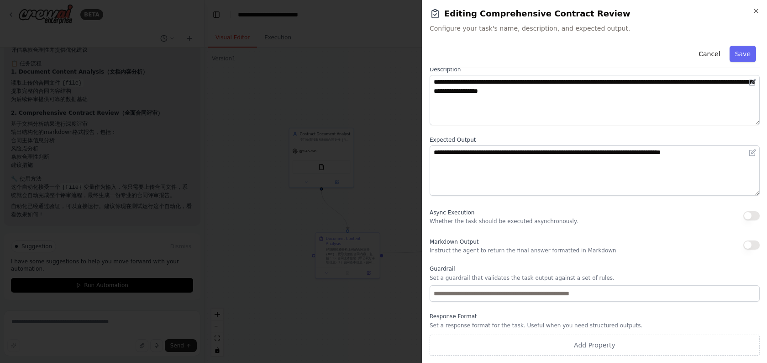 Image resolution: width=767 pixels, height=363 pixels. I want to click on p: Instruct the agent to return the final answer formatted in Markdown, so click(523, 250).